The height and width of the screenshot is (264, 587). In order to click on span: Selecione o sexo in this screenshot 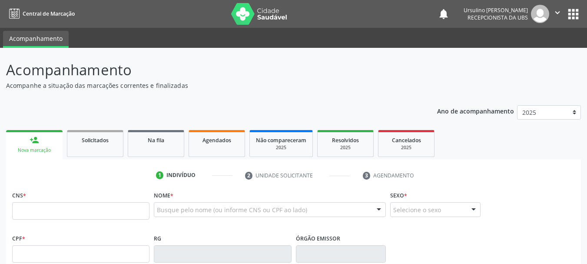, I will do `click(417, 209)`.